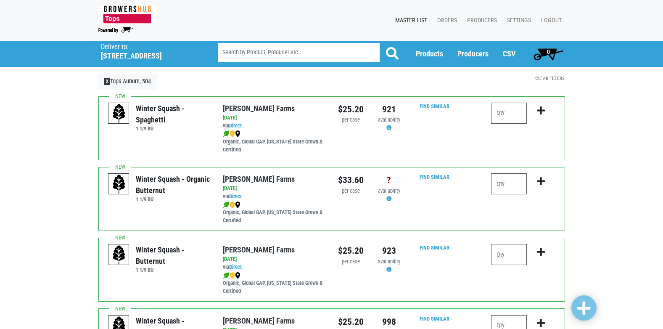  What do you see at coordinates (550, 21) in the screenshot?
I see `a: Logout` at bounding box center [550, 21].